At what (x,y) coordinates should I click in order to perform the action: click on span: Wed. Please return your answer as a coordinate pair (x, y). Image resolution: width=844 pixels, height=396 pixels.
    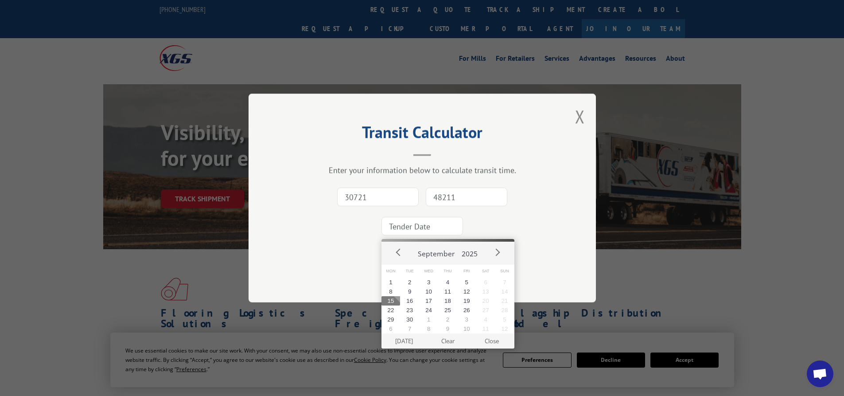
    Looking at the image, I should click on (428, 271).